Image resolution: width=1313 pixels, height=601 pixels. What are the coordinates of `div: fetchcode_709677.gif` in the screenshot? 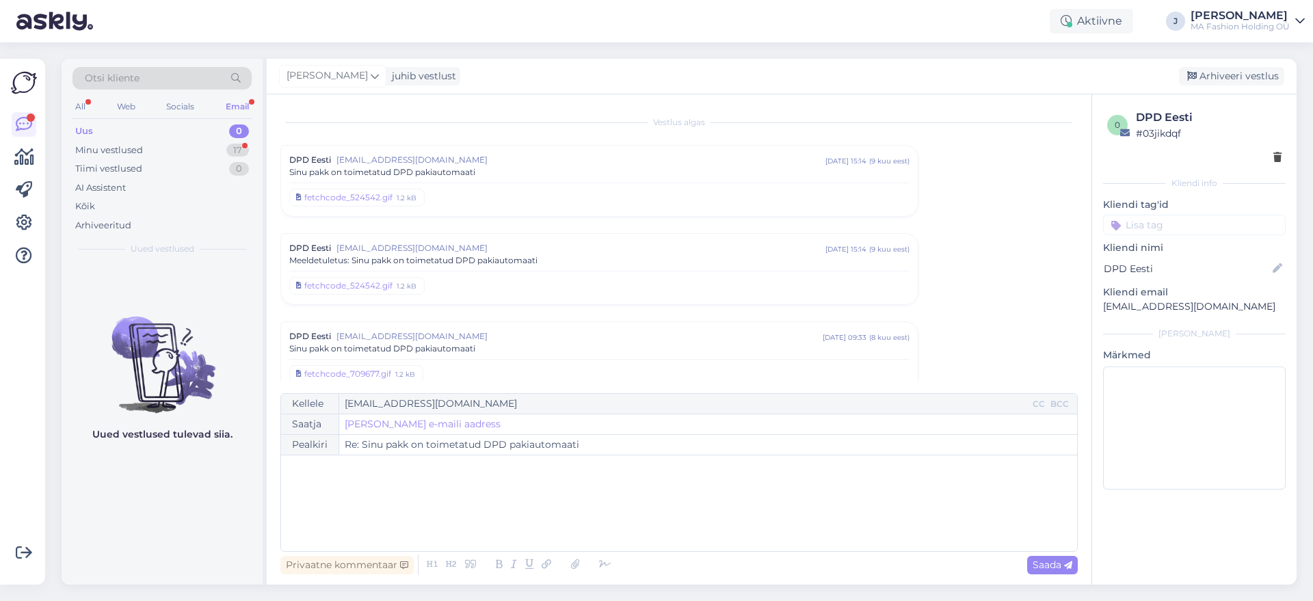 It's located at (347, 374).